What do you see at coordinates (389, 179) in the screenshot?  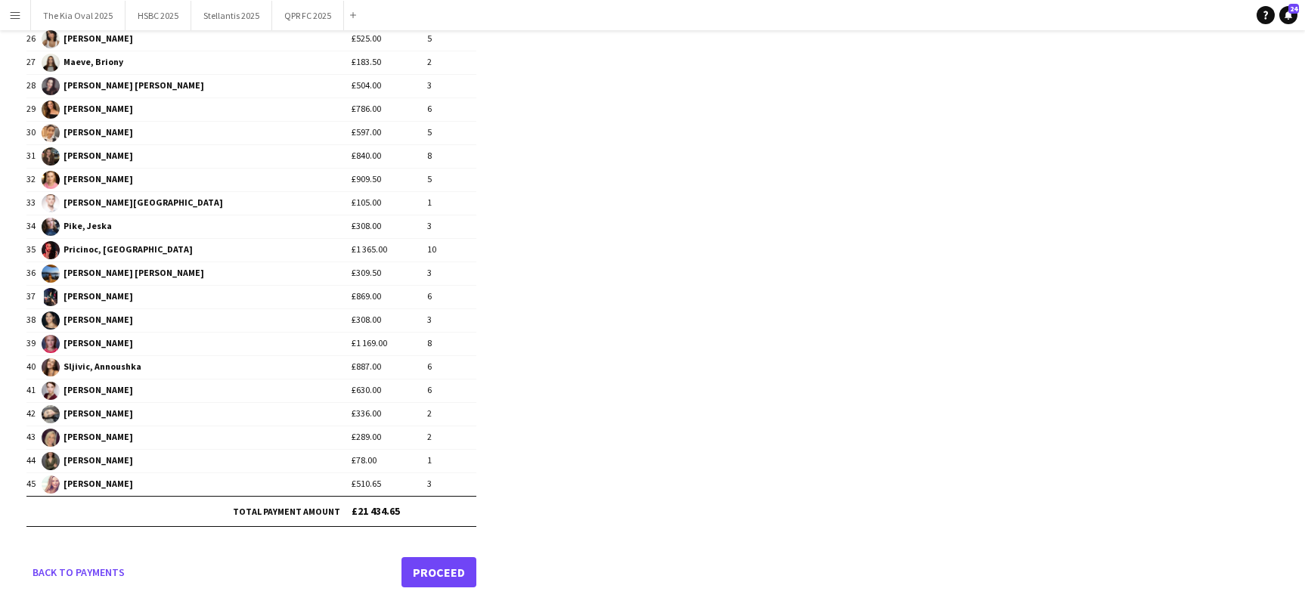 I see `td: £909.50` at bounding box center [389, 179].